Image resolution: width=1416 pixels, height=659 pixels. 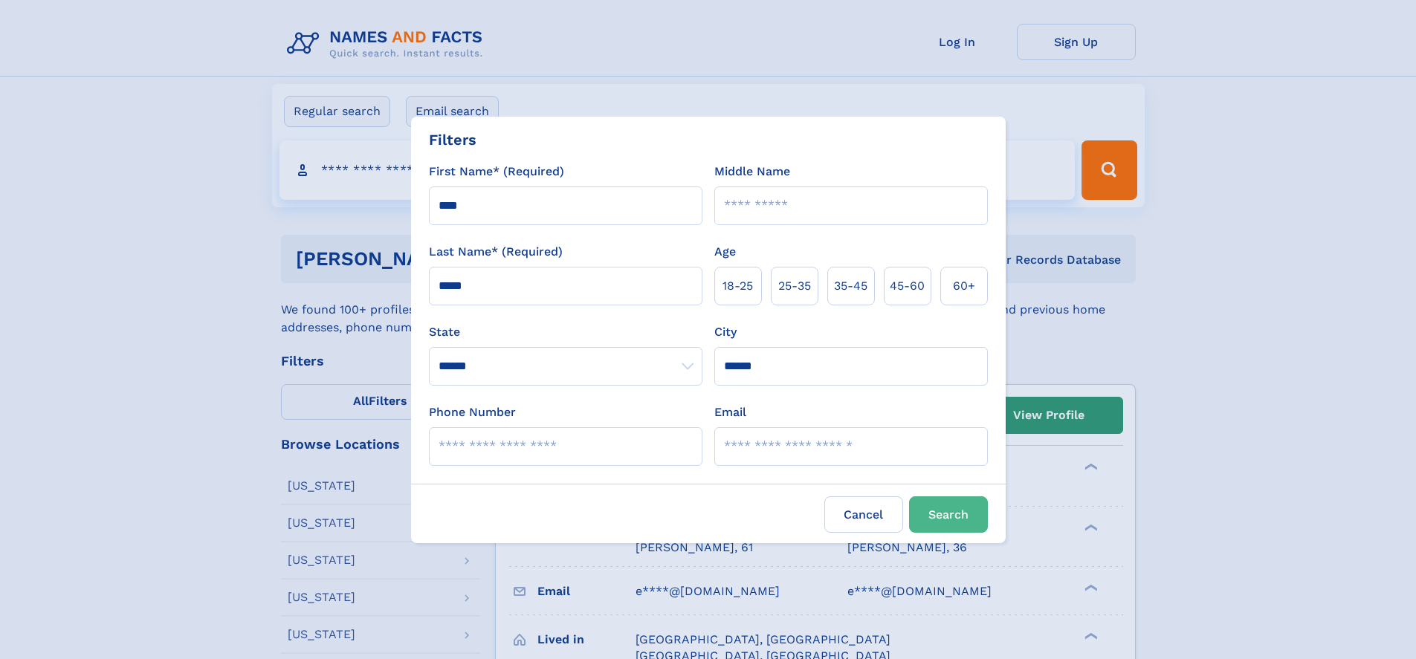 What do you see at coordinates (948, 514) in the screenshot?
I see `button: Search` at bounding box center [948, 514].